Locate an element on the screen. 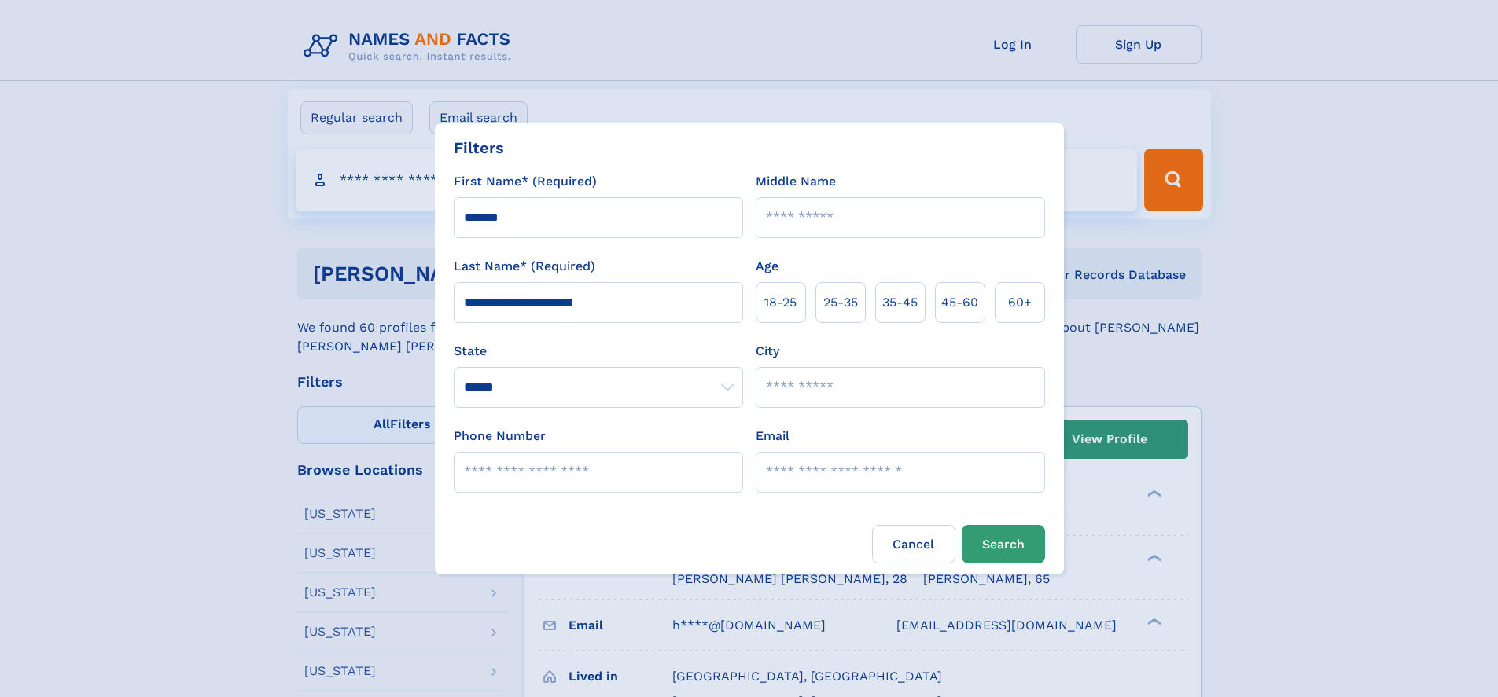  div: Filters is located at coordinates (479, 148).